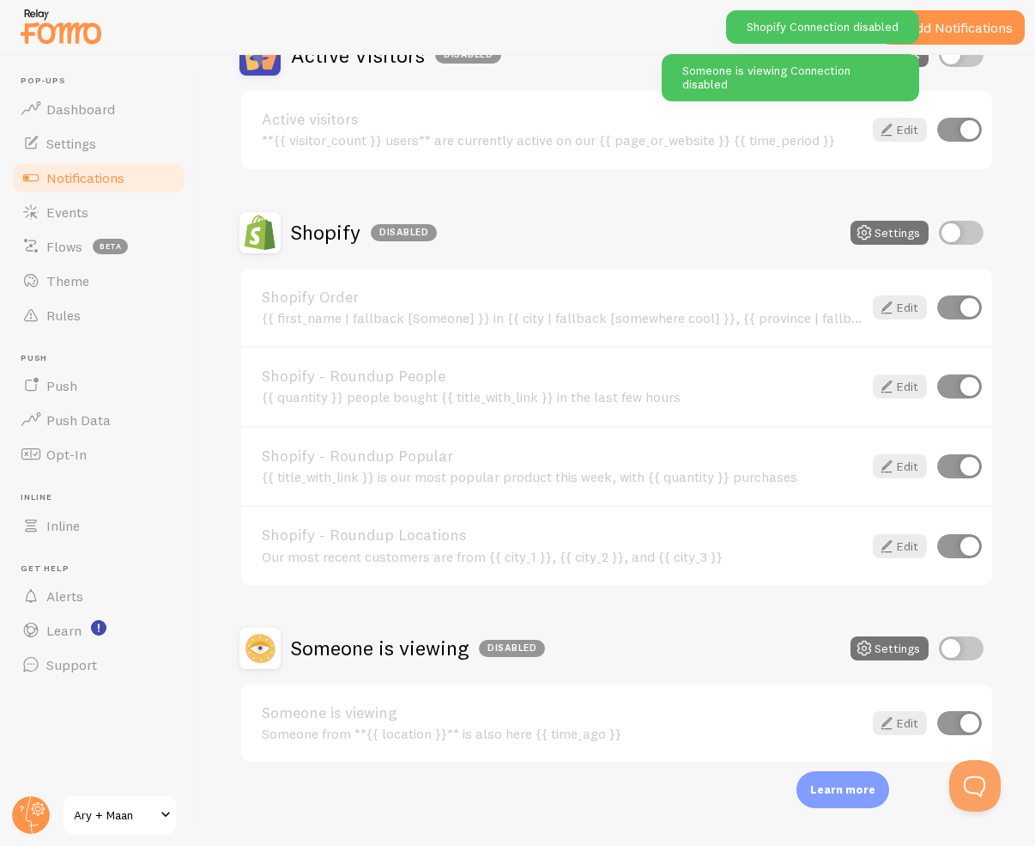 The height and width of the screenshot is (846, 1035). I want to click on span: Support, so click(71, 664).